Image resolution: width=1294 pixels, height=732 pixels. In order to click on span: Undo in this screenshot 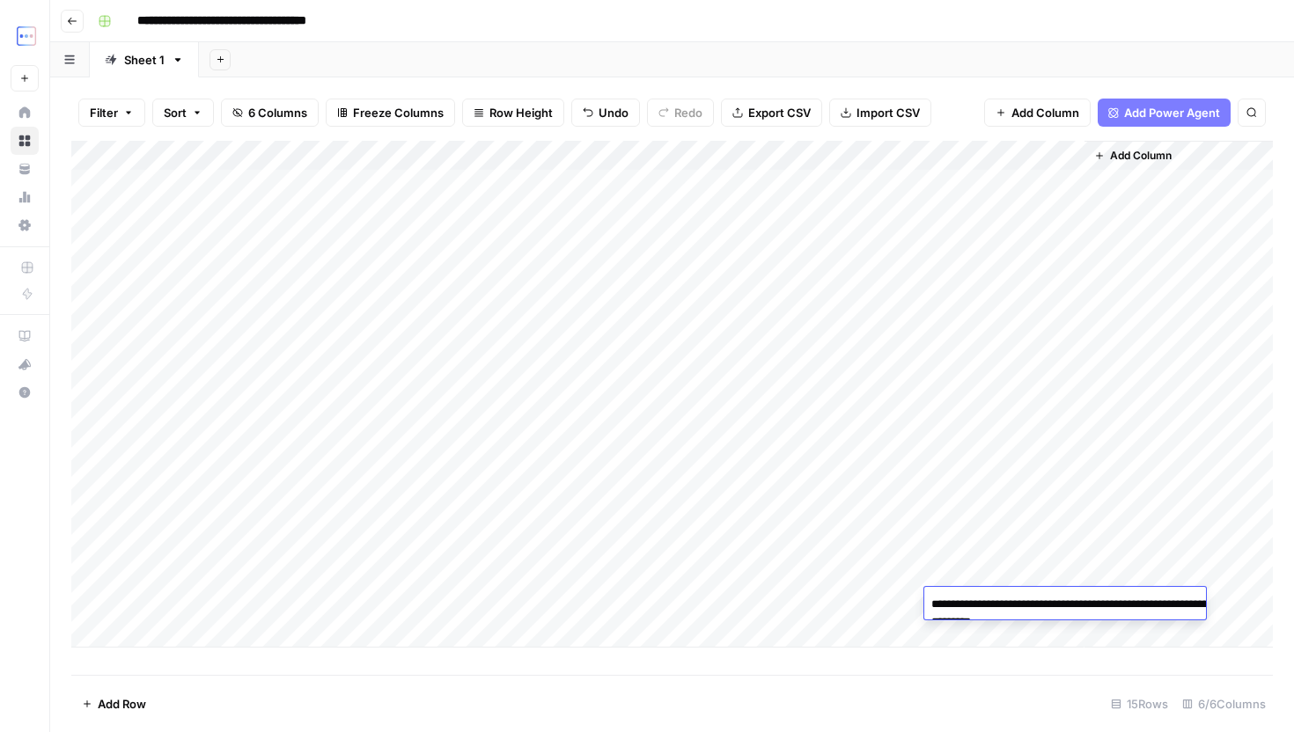, I will do `click(613, 113)`.